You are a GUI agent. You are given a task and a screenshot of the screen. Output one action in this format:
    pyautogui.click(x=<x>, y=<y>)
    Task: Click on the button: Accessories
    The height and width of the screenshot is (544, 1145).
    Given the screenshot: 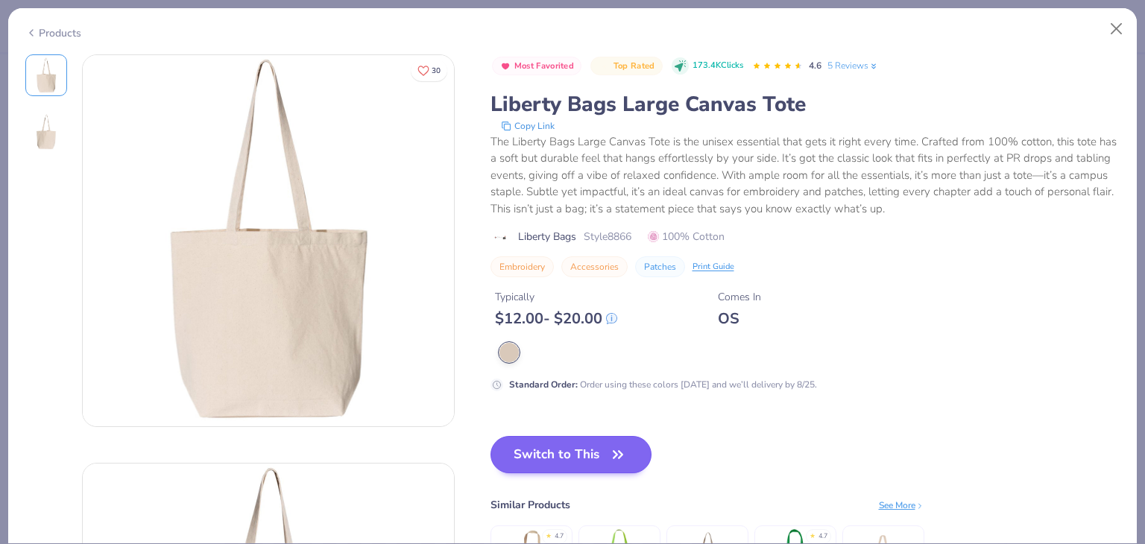 What is the action you would take?
    pyautogui.click(x=594, y=267)
    